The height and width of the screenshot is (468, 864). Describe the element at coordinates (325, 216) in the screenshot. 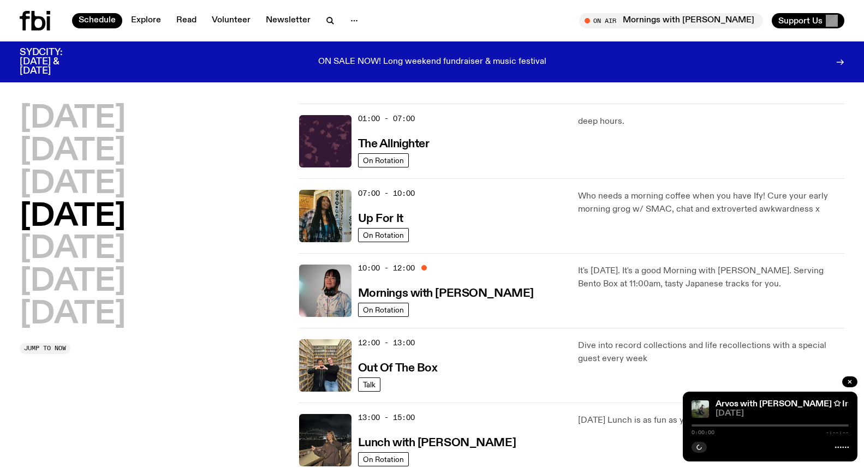

I see `img: Ify - a Brown Skin girl with black braided twists, looking up to the side with her tongue stickin...` at that location.